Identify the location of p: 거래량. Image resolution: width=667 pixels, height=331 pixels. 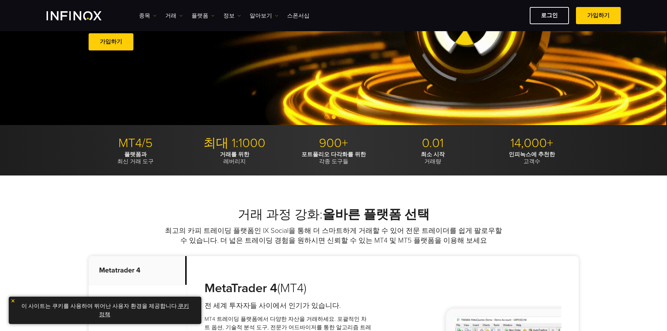
(433, 158).